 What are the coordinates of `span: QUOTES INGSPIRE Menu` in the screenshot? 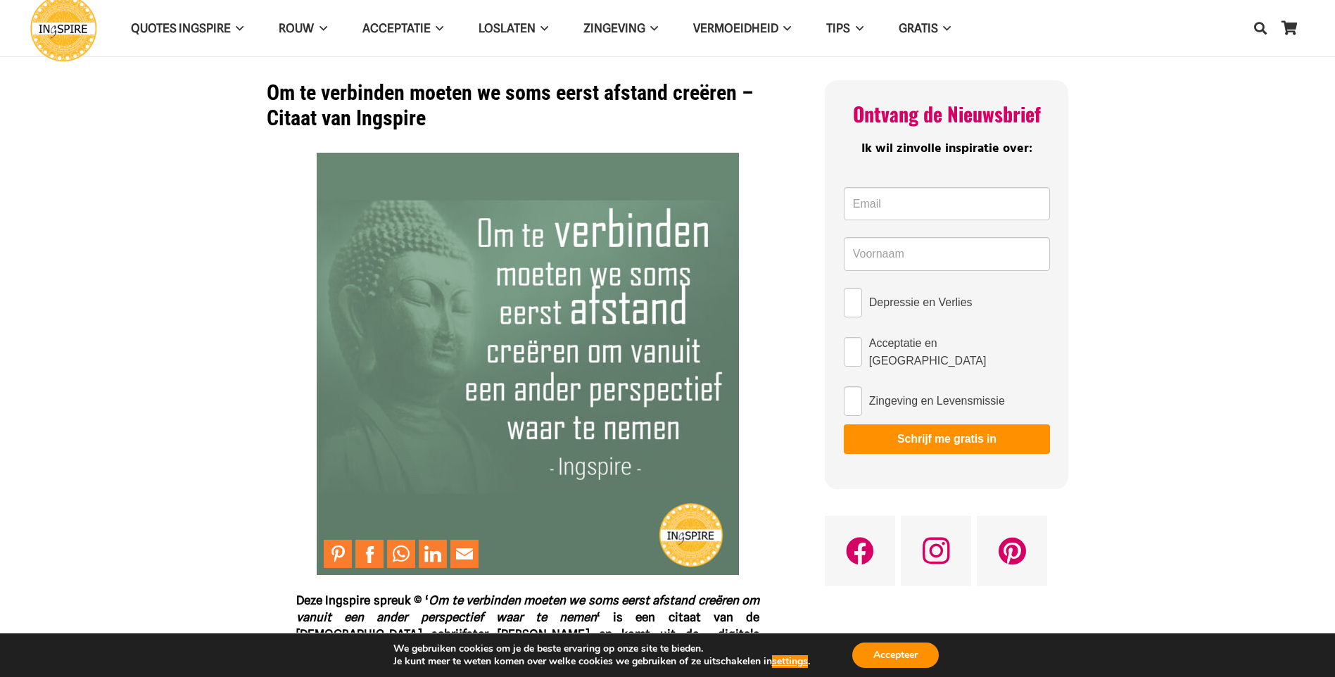 It's located at (237, 28).